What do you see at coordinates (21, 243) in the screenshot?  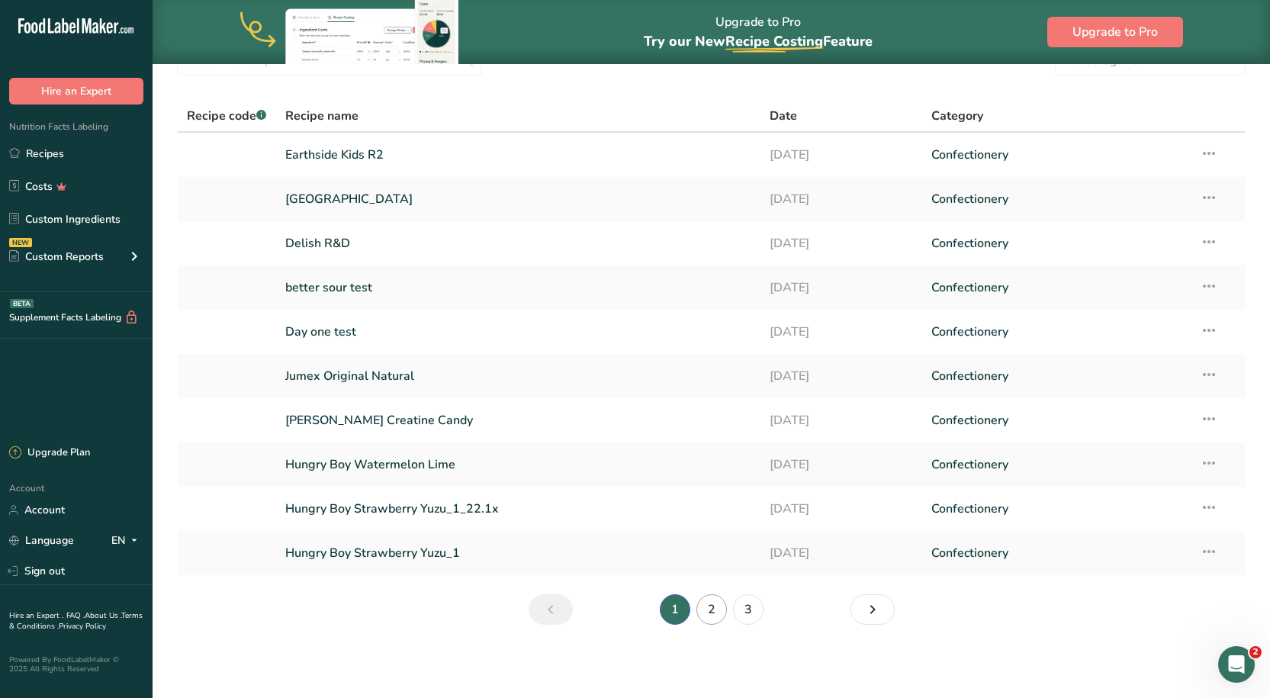 I see `div: NEW` at bounding box center [21, 243].